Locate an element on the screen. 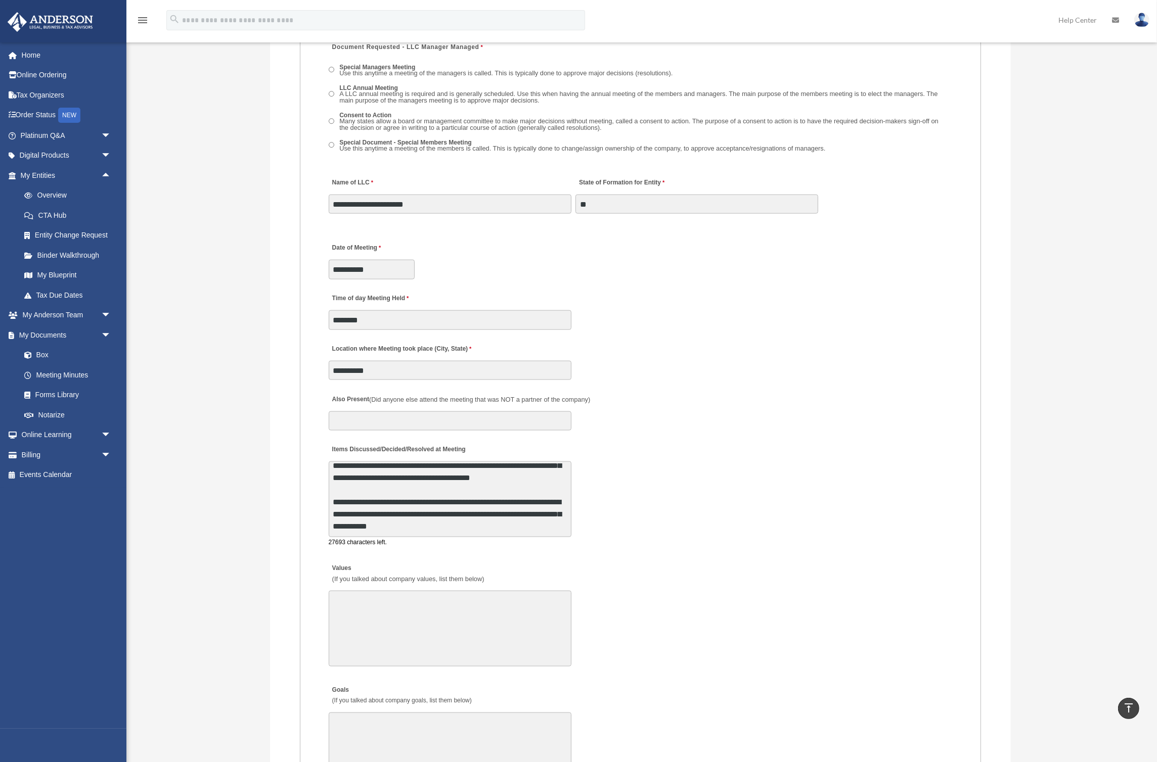  a: Order StatusNEW is located at coordinates (67, 115).